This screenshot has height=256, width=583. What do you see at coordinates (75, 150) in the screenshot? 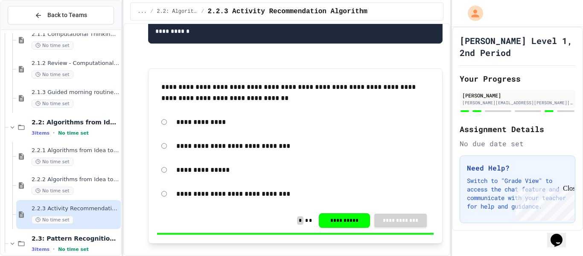
I see `span: 2.2.1 Algorithms from Idea to Flowchart` at bounding box center [75, 150].